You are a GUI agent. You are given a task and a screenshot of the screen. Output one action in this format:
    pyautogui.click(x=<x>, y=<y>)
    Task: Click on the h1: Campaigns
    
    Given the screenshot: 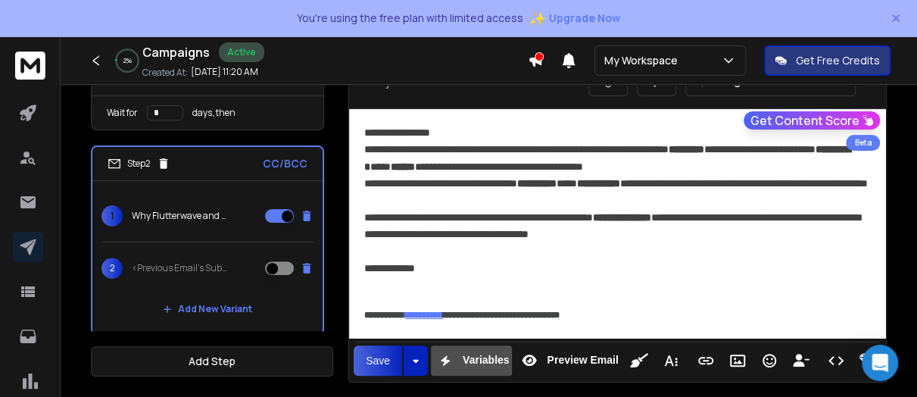 What is the action you would take?
    pyautogui.click(x=176, y=52)
    